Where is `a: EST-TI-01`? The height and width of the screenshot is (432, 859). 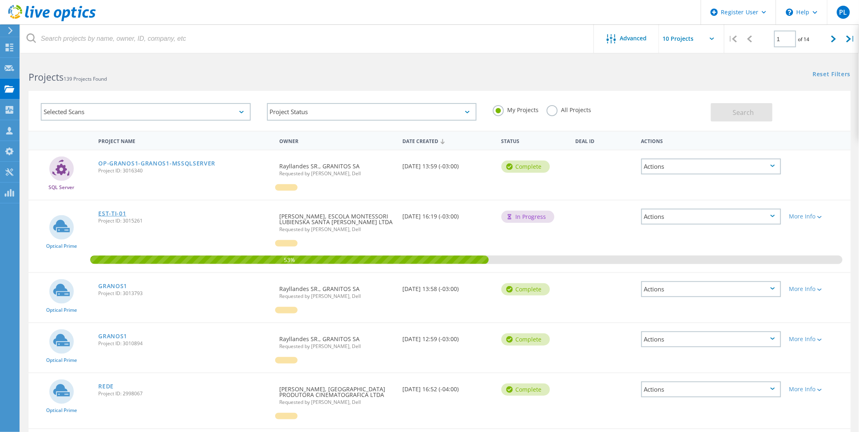
a: EST-TI-01 is located at coordinates (112, 214).